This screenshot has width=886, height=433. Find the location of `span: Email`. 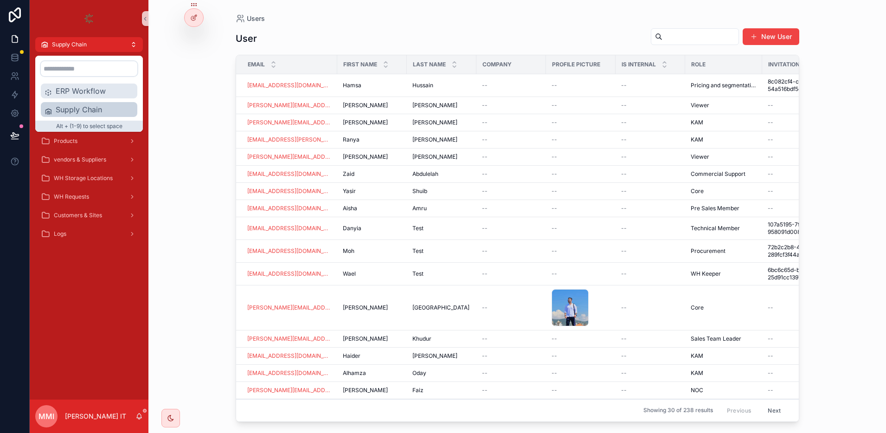

span: Email is located at coordinates (256, 64).